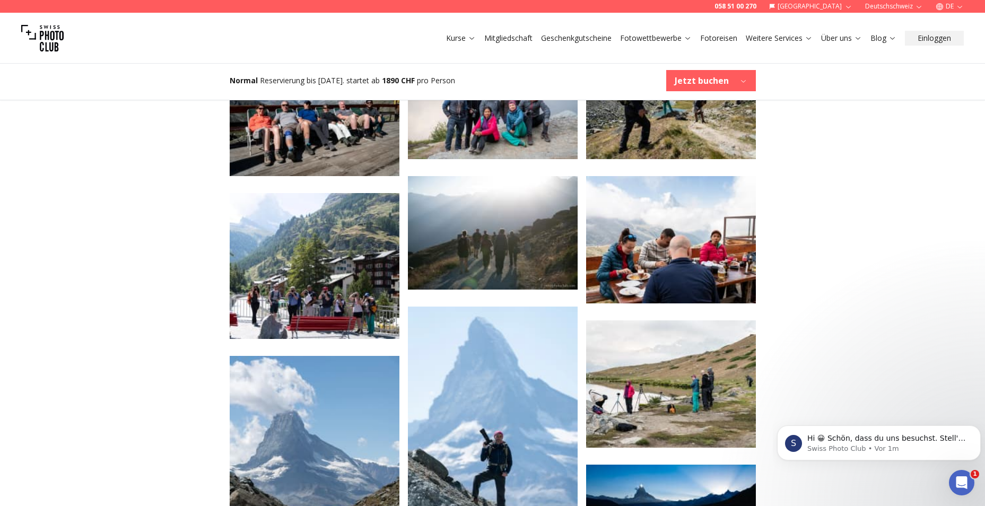 This screenshot has width=985, height=506. What do you see at coordinates (736, 6) in the screenshot?
I see `a: 058 51 00 270` at bounding box center [736, 6].